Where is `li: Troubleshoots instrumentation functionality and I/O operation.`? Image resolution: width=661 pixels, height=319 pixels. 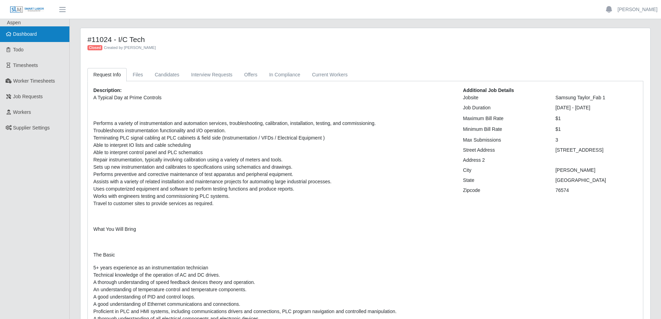 li: Troubleshoots instrumentation functionality and I/O operation. is located at coordinates (273, 130).